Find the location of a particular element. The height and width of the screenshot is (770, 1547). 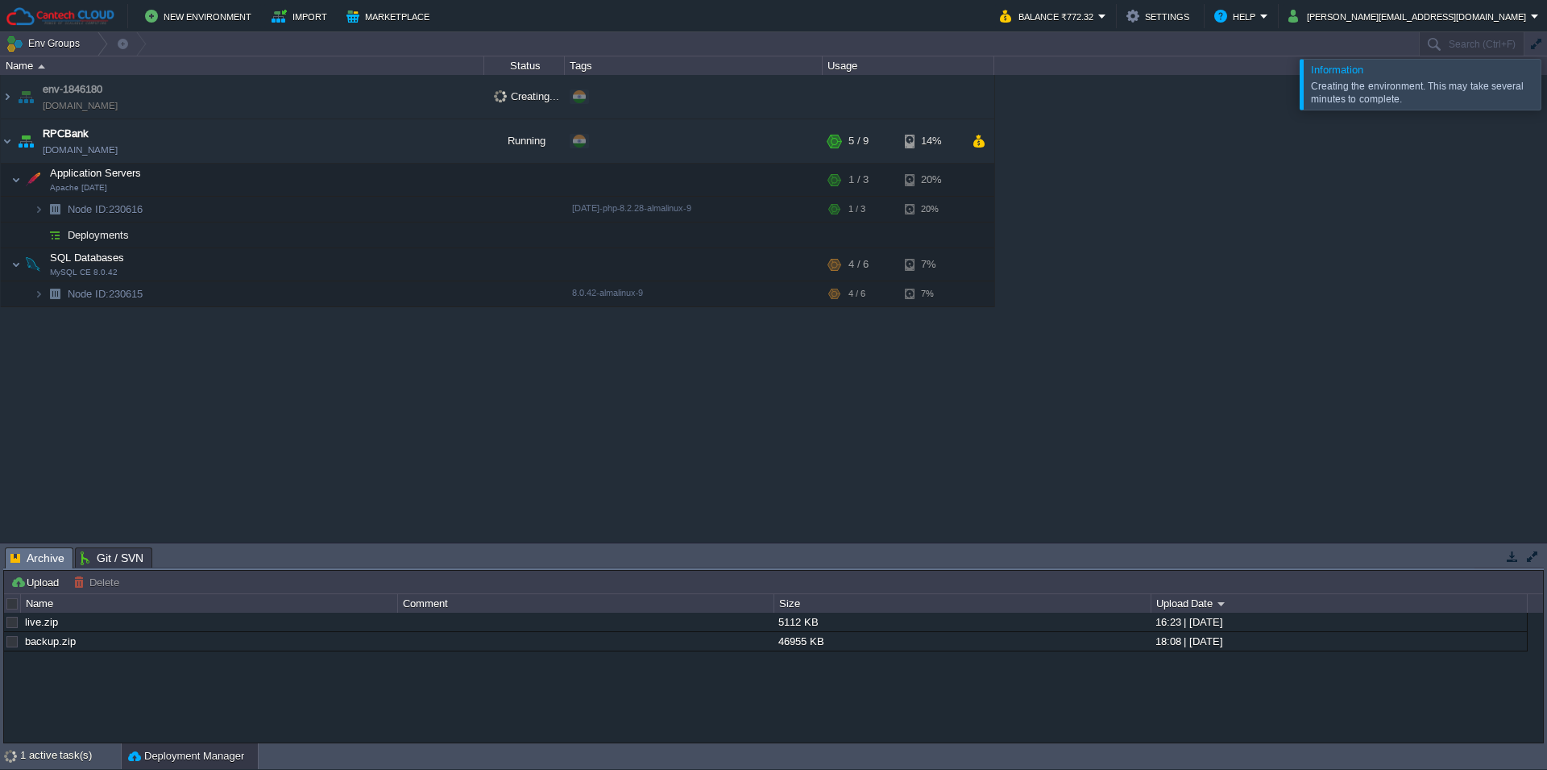

div: Status is located at coordinates (525, 65).